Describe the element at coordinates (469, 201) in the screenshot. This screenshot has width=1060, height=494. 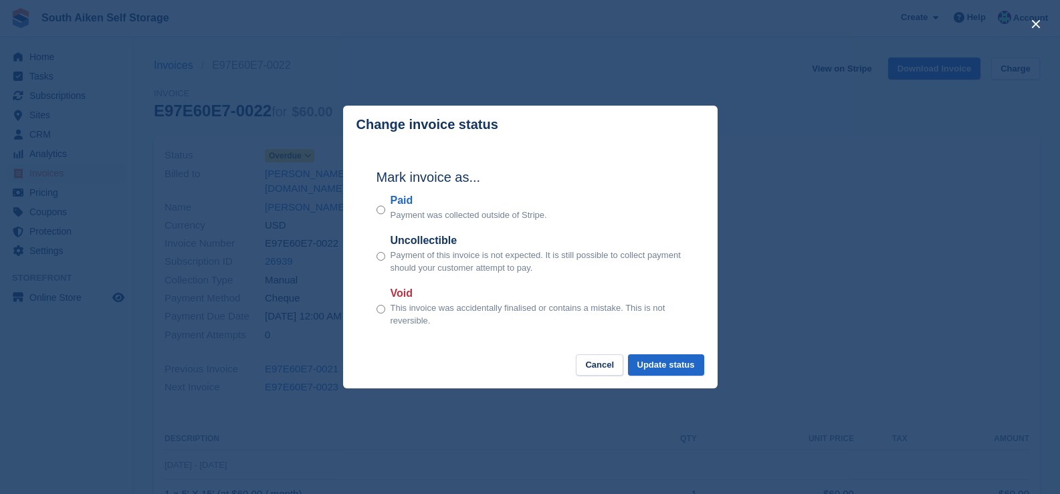
I see `label: Paid` at that location.